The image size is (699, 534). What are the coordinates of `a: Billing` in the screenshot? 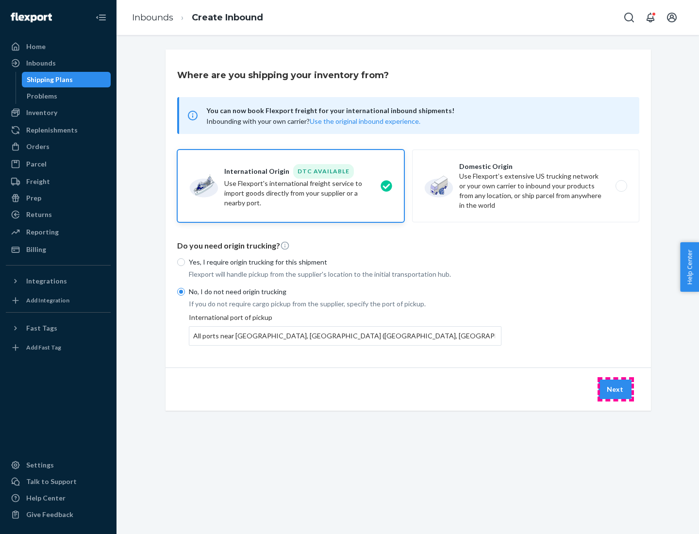 It's located at (58, 249).